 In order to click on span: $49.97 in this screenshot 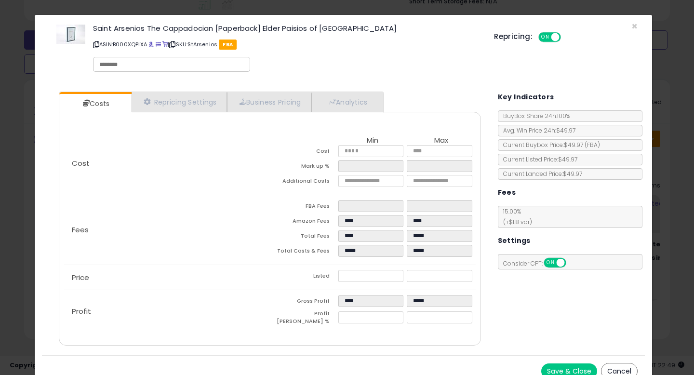, I will do `click(582, 145)`.